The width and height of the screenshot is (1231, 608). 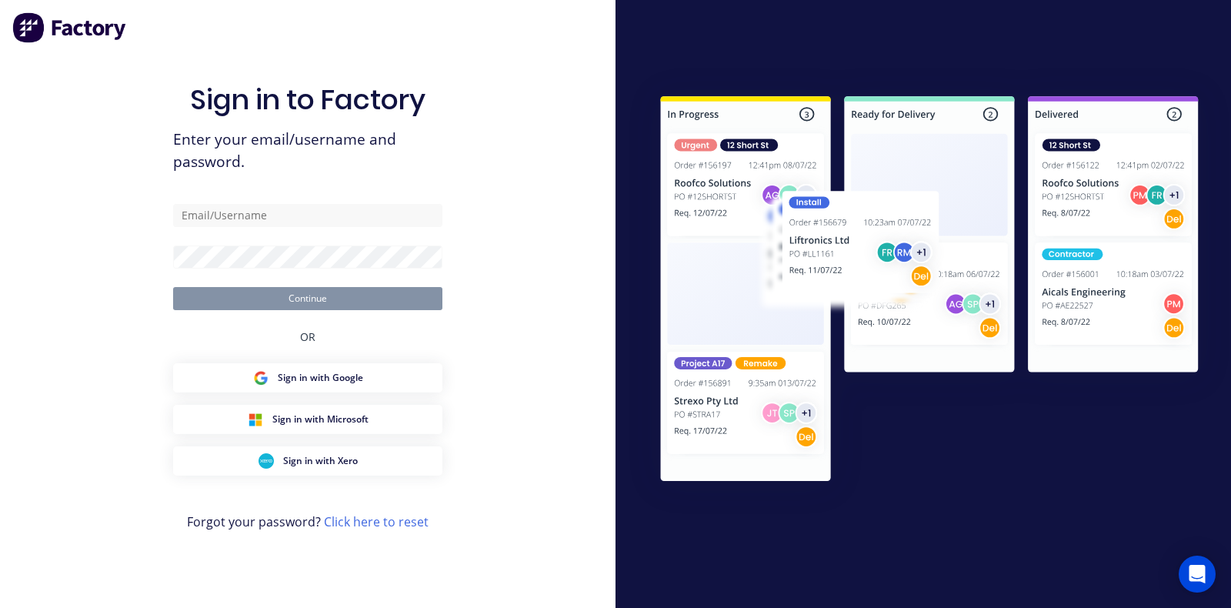 What do you see at coordinates (308, 522) in the screenshot?
I see `span: Forgot your password?` at bounding box center [308, 522].